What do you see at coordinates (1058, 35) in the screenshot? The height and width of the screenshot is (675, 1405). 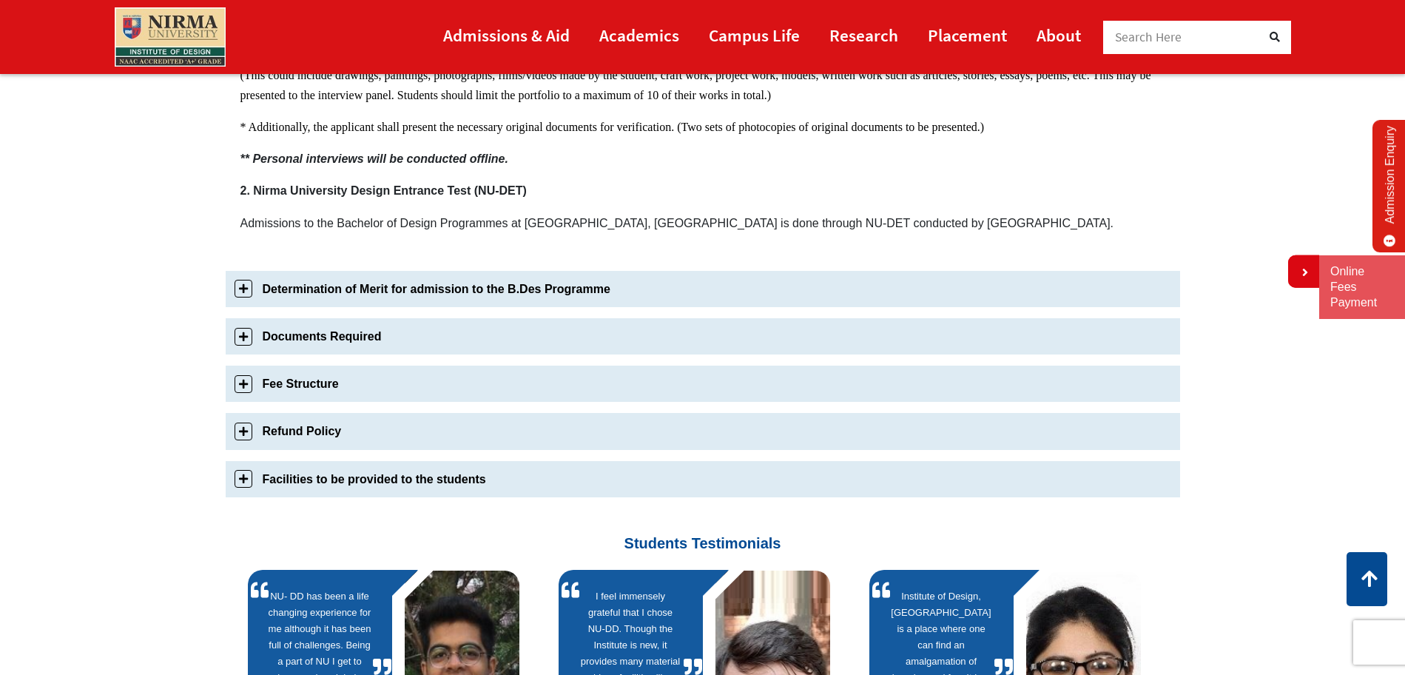 I see `a: About` at bounding box center [1058, 35].